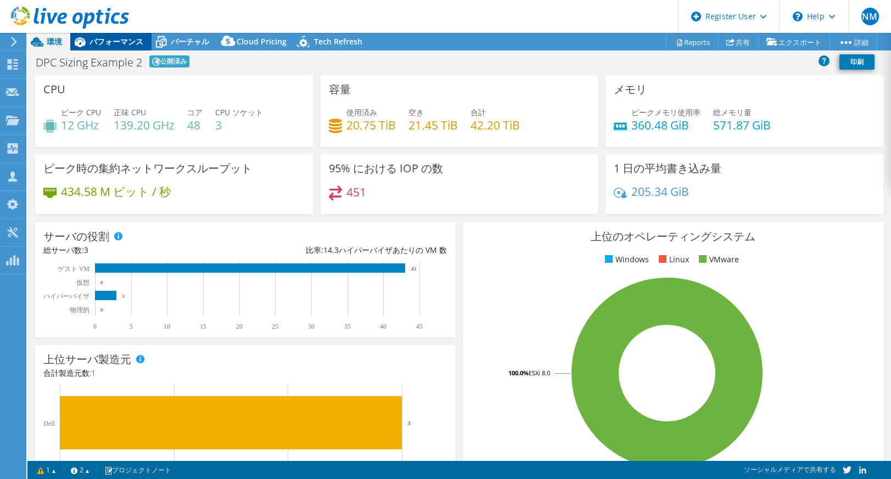  I want to click on tspan: 100.0%, so click(518, 373).